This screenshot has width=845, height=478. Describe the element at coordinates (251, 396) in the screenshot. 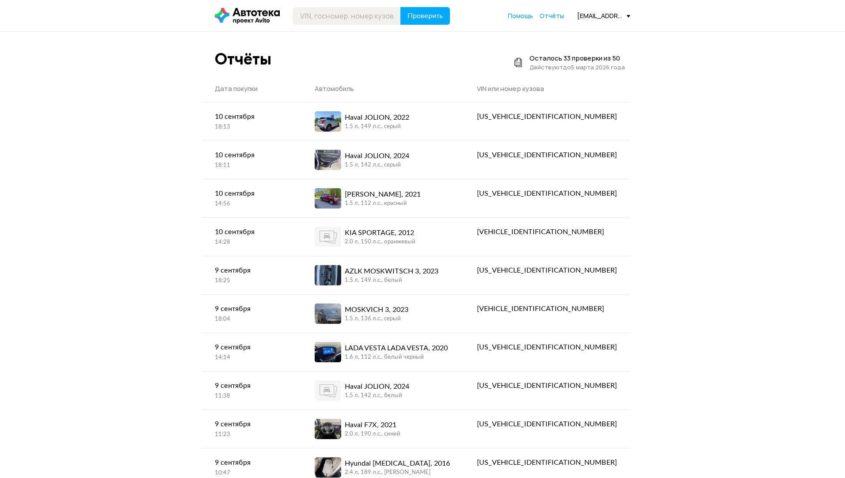

I see `div: 11:38` at that location.